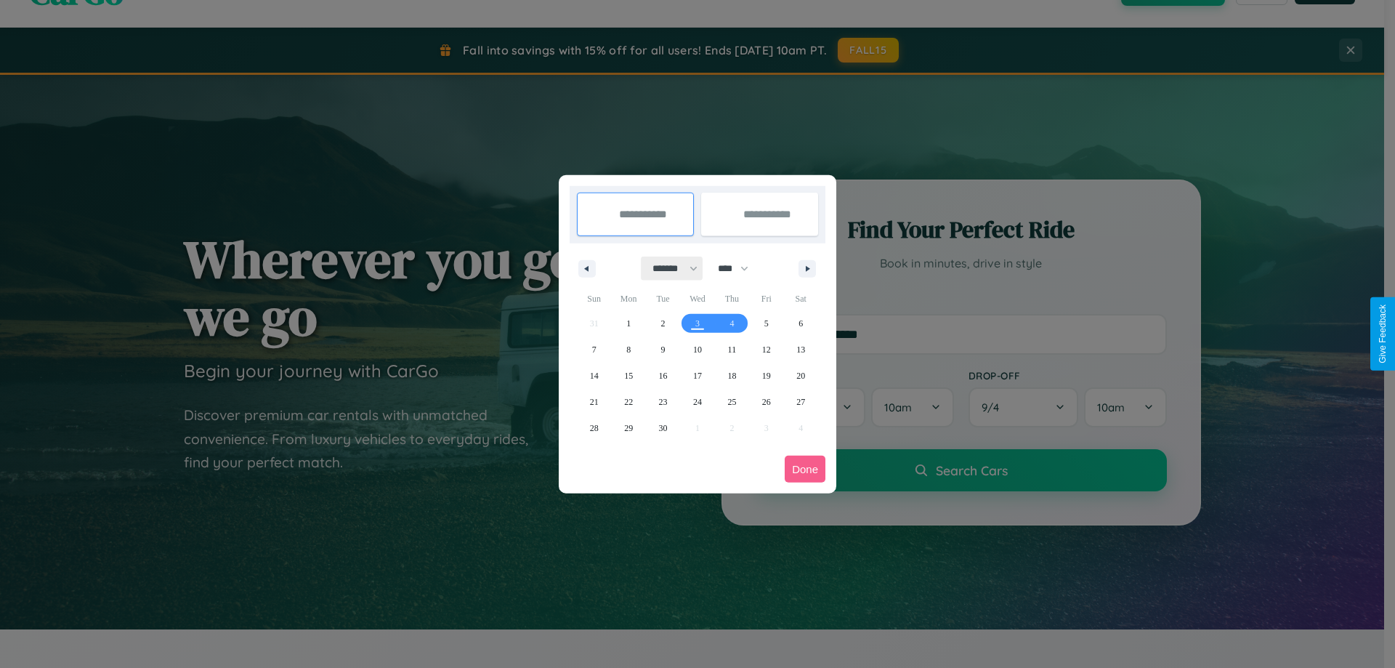 The width and height of the screenshot is (1395, 668). Describe the element at coordinates (801, 349) in the screenshot. I see `span: 13` at that location.